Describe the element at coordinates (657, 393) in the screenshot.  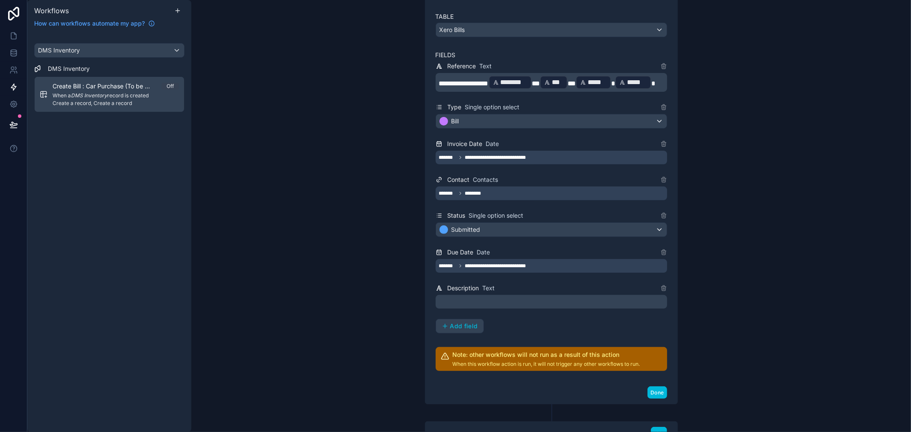
I see `button: Done` at that location.